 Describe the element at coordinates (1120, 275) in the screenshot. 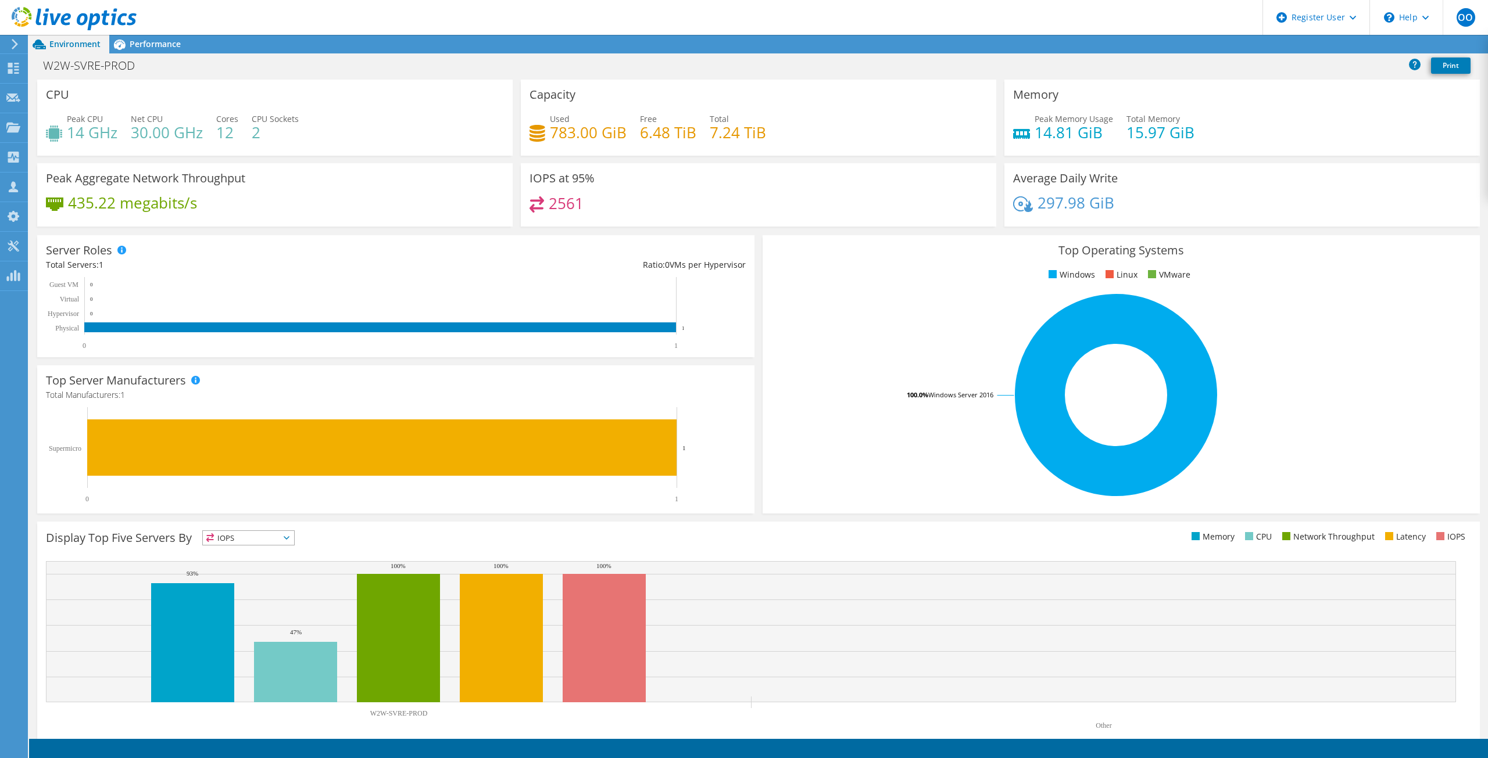

I see `li: Linux` at that location.